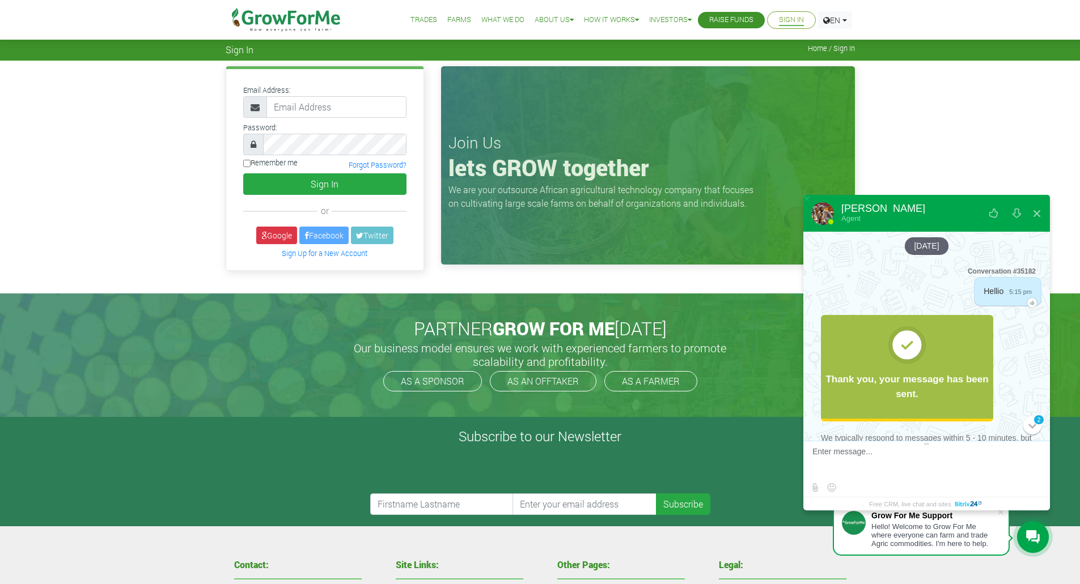  I want to click on a: Farms, so click(459, 20).